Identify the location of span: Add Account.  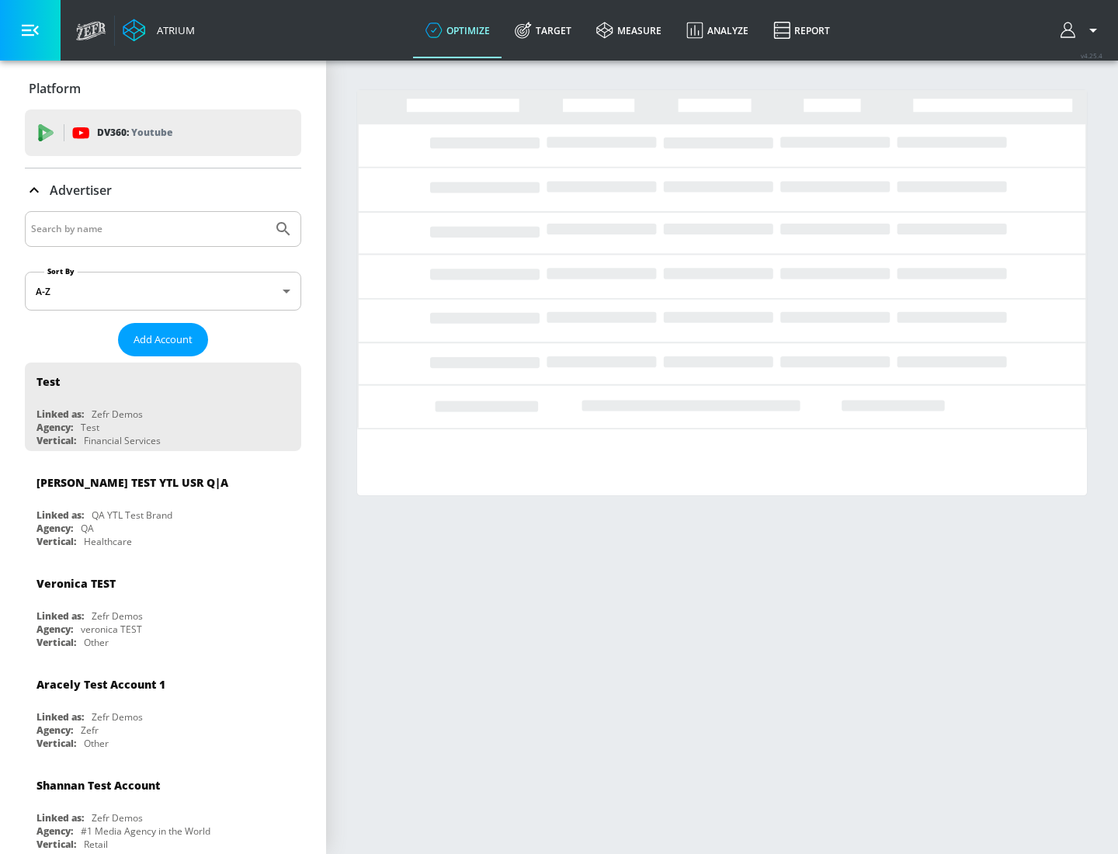
(163, 339).